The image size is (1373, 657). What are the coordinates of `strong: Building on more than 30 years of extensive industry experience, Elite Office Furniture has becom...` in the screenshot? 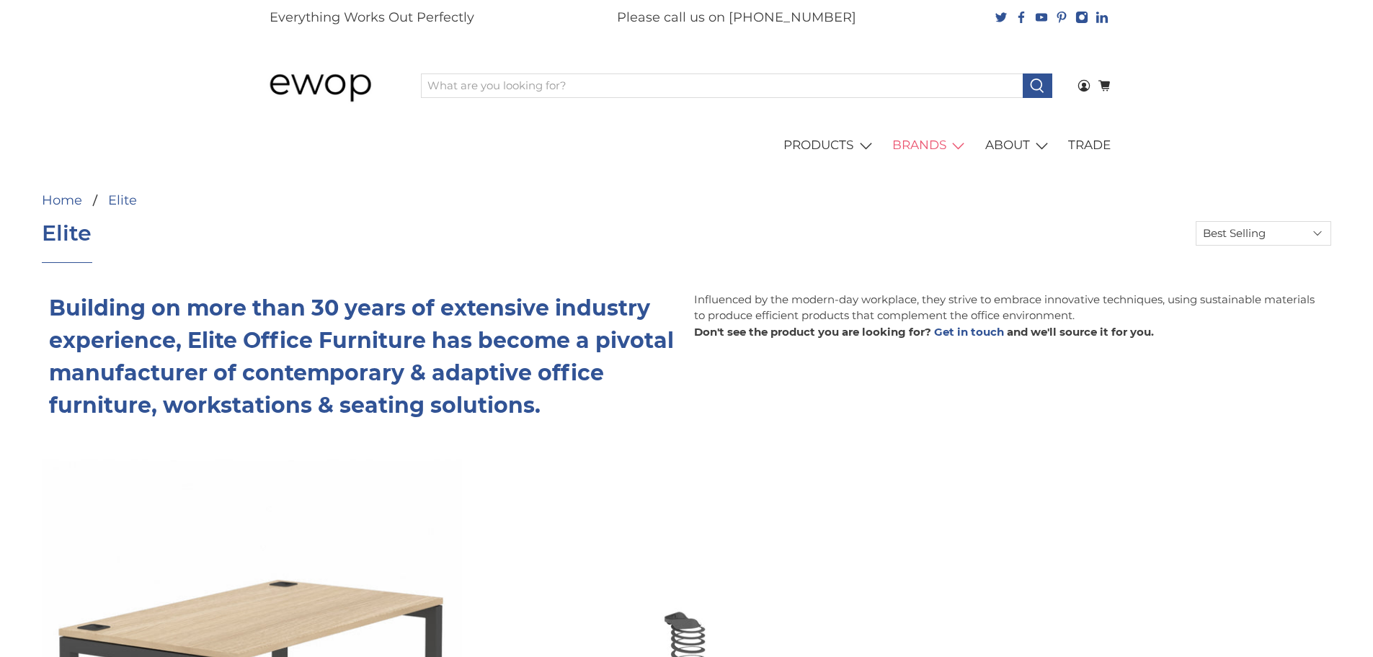 It's located at (361, 357).